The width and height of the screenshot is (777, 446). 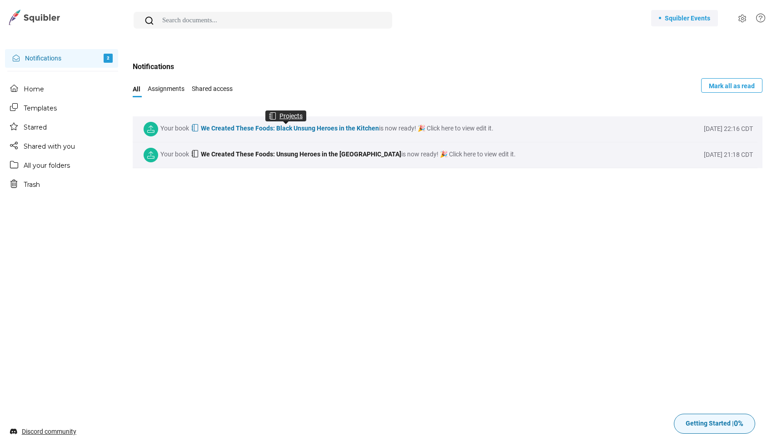 I want to click on input: Search documents..., so click(x=263, y=20).